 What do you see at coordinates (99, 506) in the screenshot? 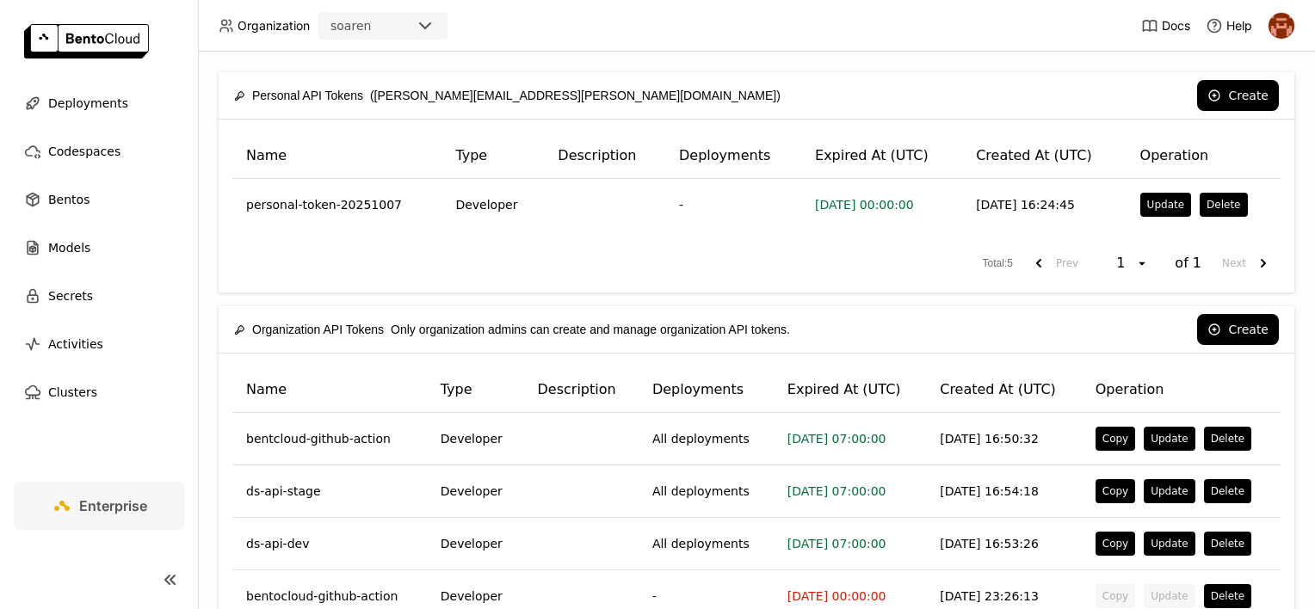
I see `a: Enterprise` at bounding box center [99, 506].